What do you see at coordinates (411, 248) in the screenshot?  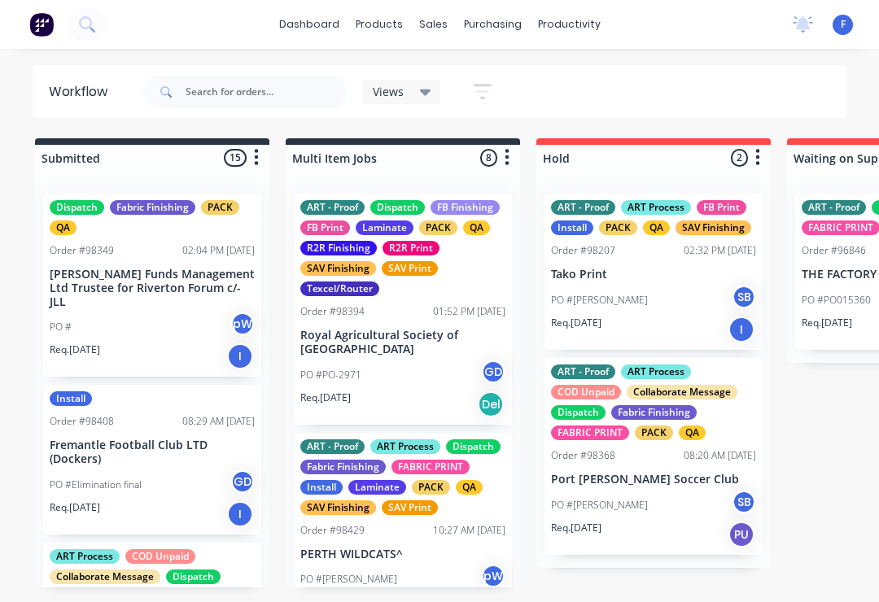 I see `div: R2R Print` at bounding box center [411, 248].